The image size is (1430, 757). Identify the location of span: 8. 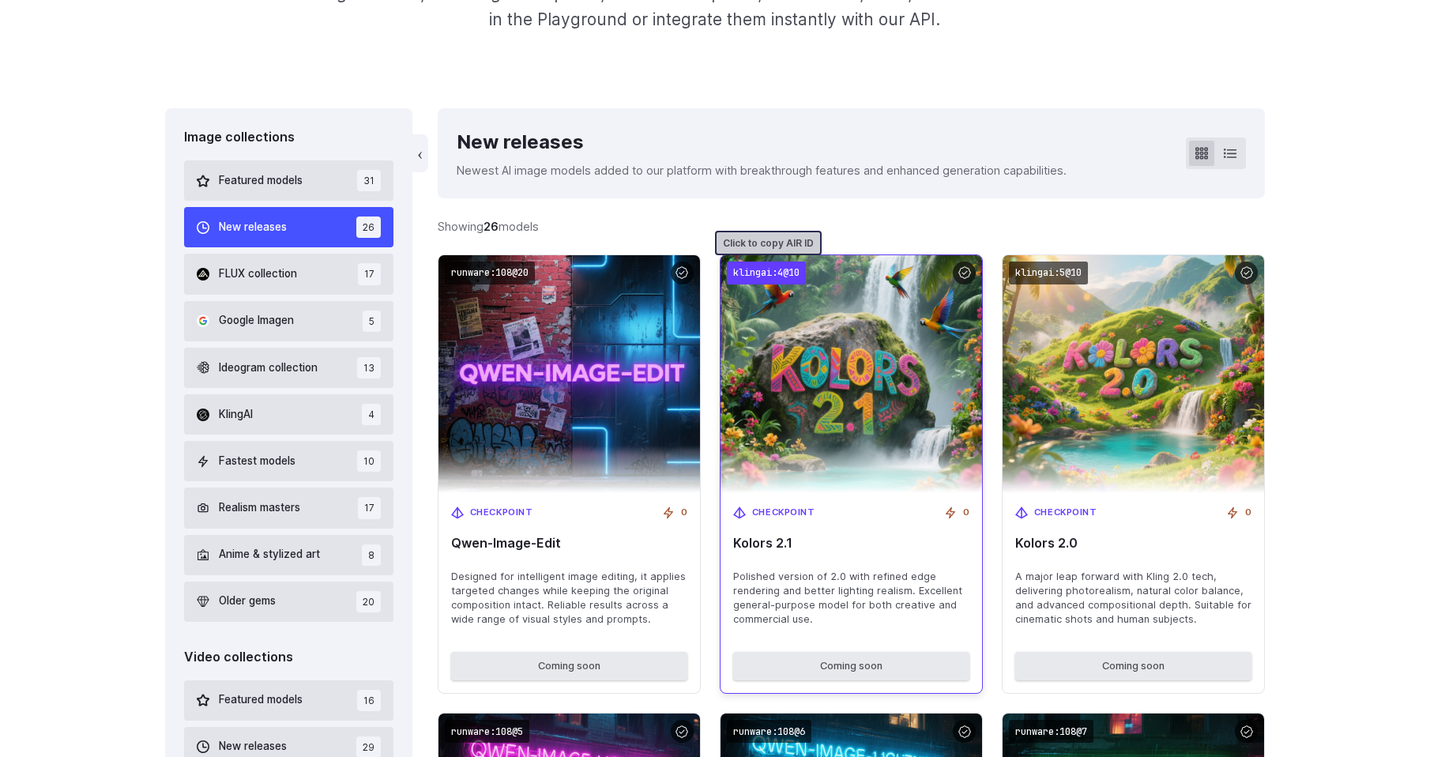
(371, 555).